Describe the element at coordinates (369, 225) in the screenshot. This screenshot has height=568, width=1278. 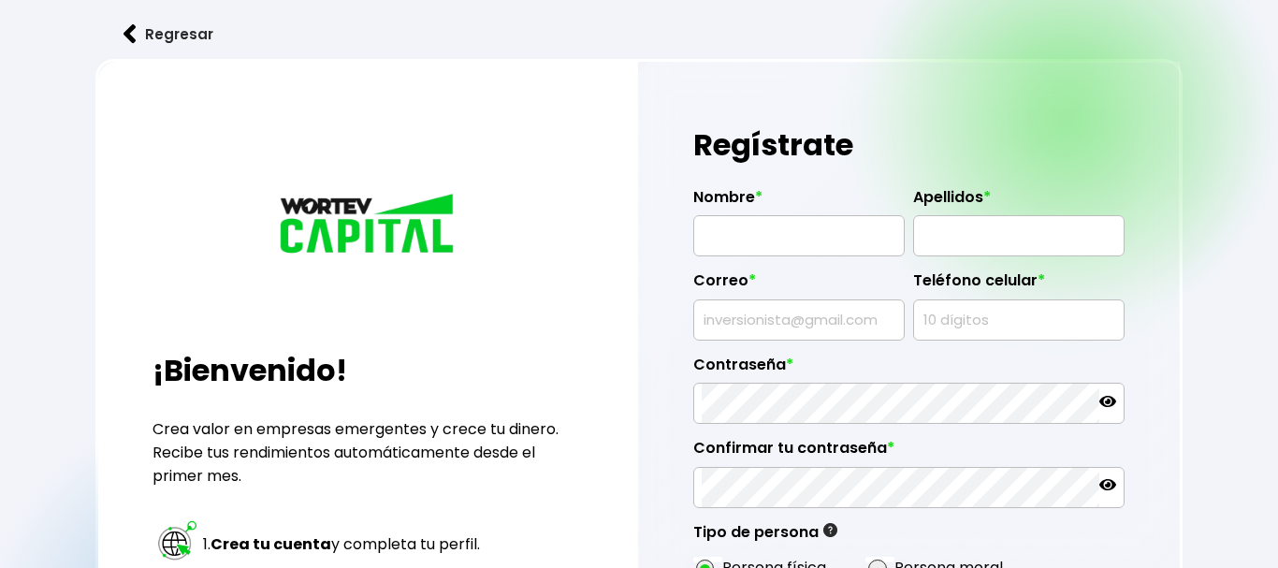
I see `img: logo_wortev_capital` at that location.